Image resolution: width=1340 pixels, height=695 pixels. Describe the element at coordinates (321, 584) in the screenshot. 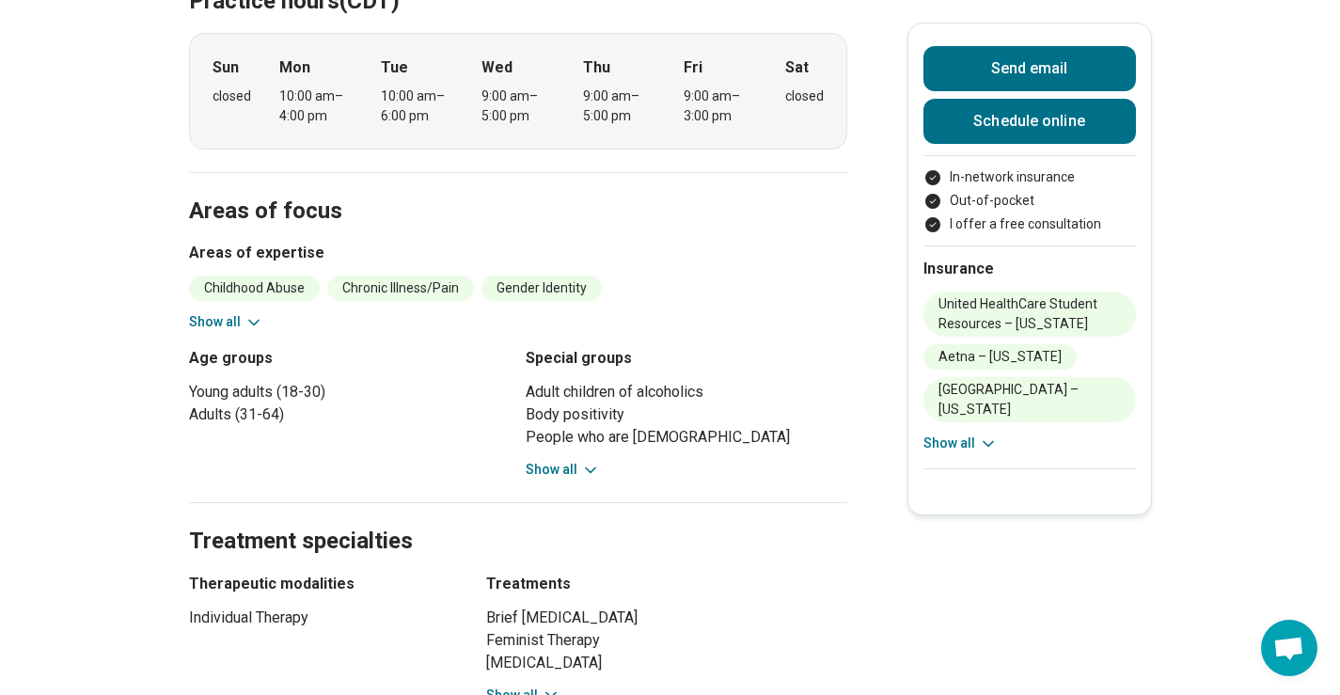

I see `h3: Therapeutic modalities` at that location.